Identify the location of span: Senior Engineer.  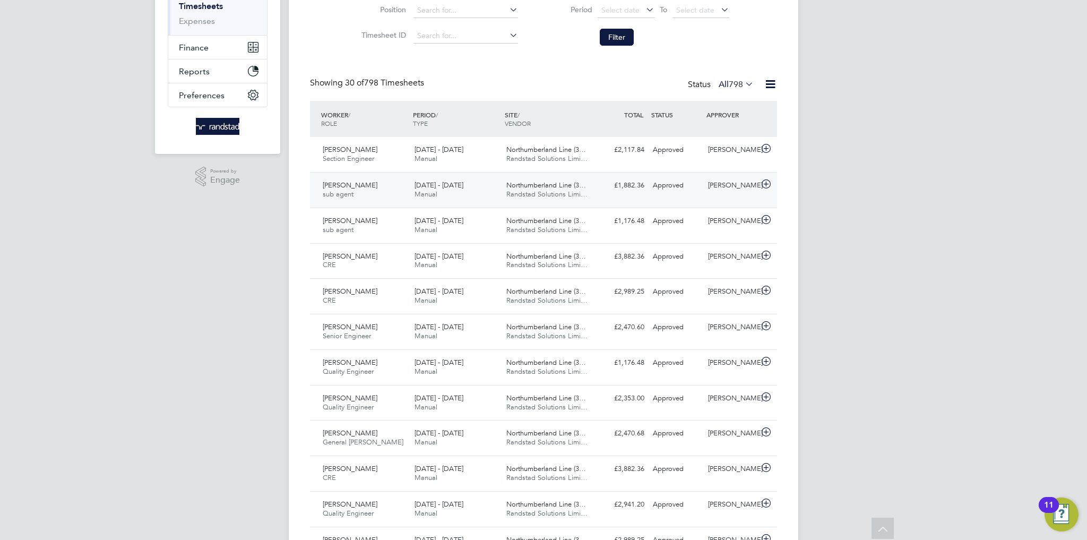
(347, 335).